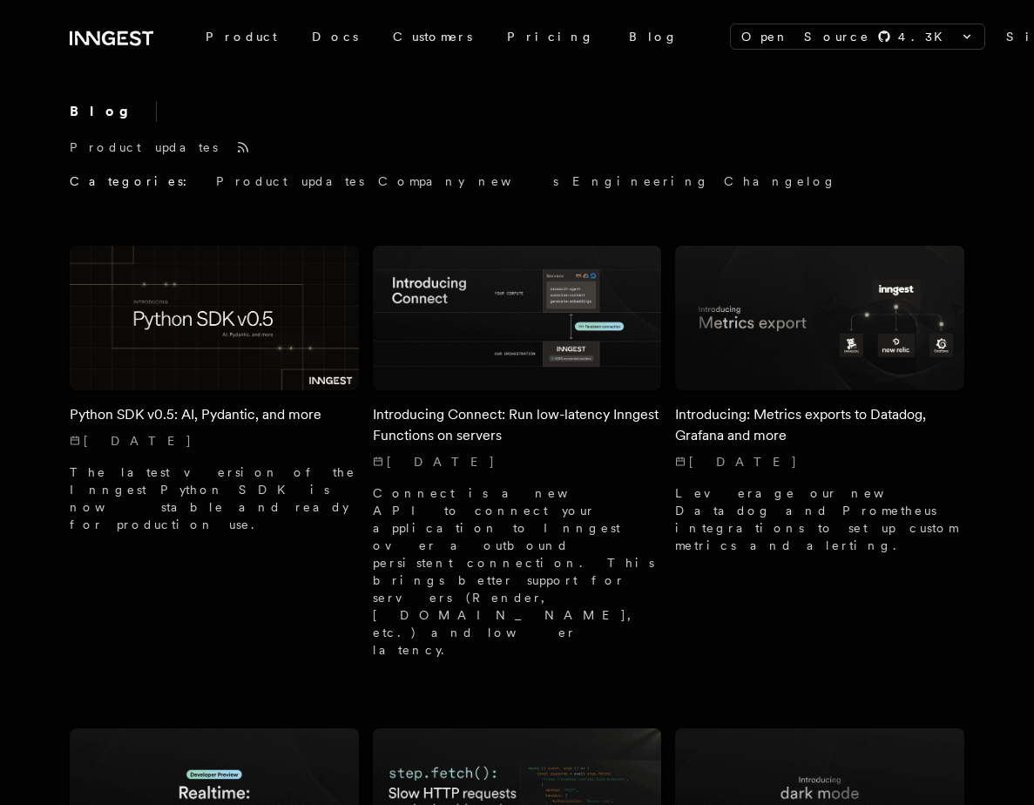  I want to click on p: Leverage our new Datadog and Prometheus integrations to set up custom metrics and alerting., so click(820, 519).